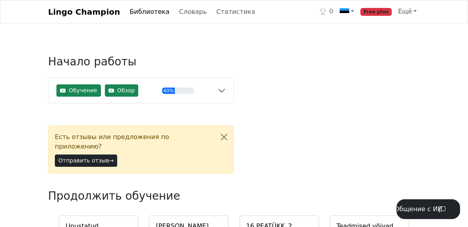 The width and height of the screenshot is (468, 227). I want to click on button: Общение с ИИ, so click(428, 210).